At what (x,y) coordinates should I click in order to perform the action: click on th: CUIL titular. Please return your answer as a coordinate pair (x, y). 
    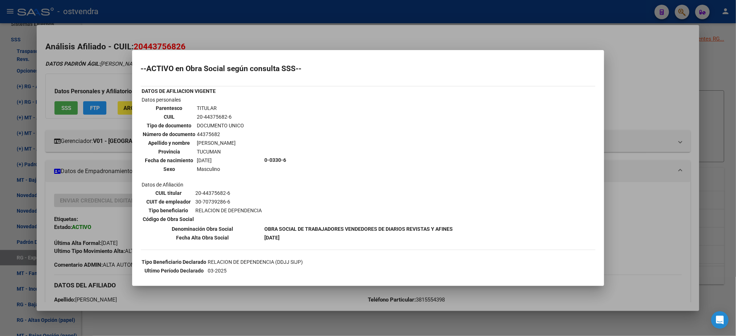
    Looking at the image, I should click on (168, 193).